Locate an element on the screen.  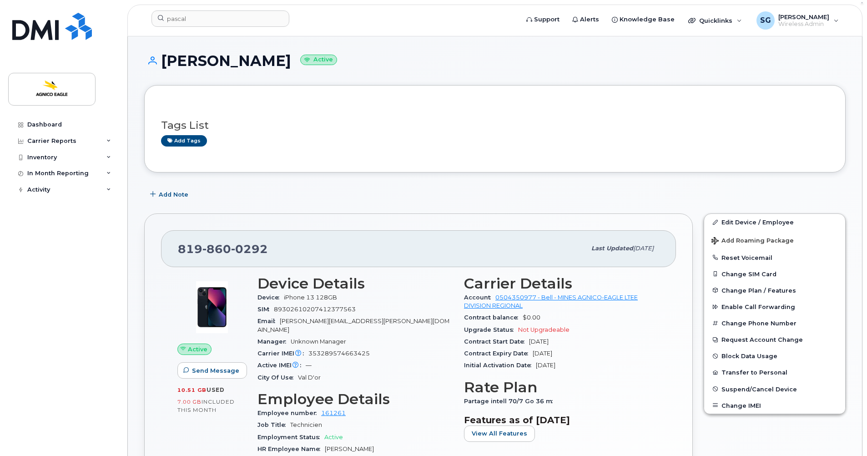
span: Initial Activation Date is located at coordinates (500, 365).